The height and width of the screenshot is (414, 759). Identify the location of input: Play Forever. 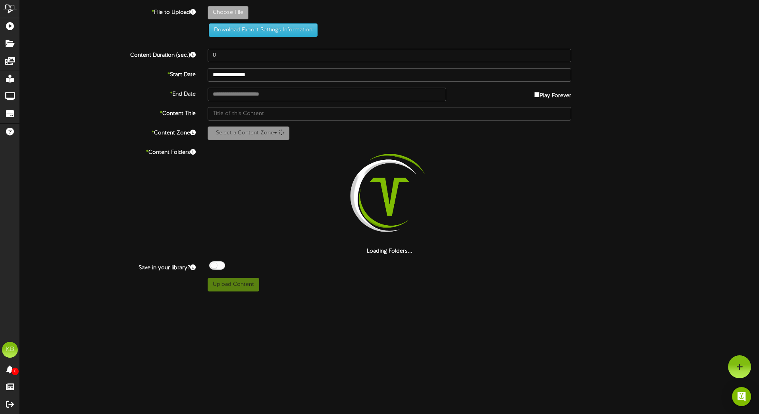
(536, 94).